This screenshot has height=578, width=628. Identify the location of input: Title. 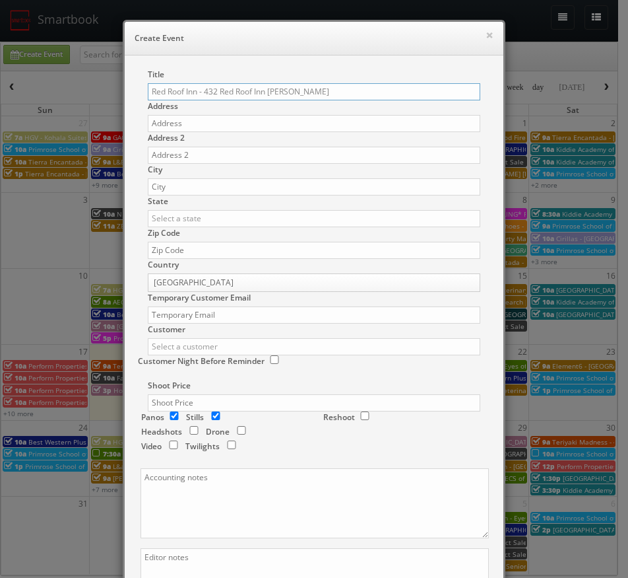
(314, 92).